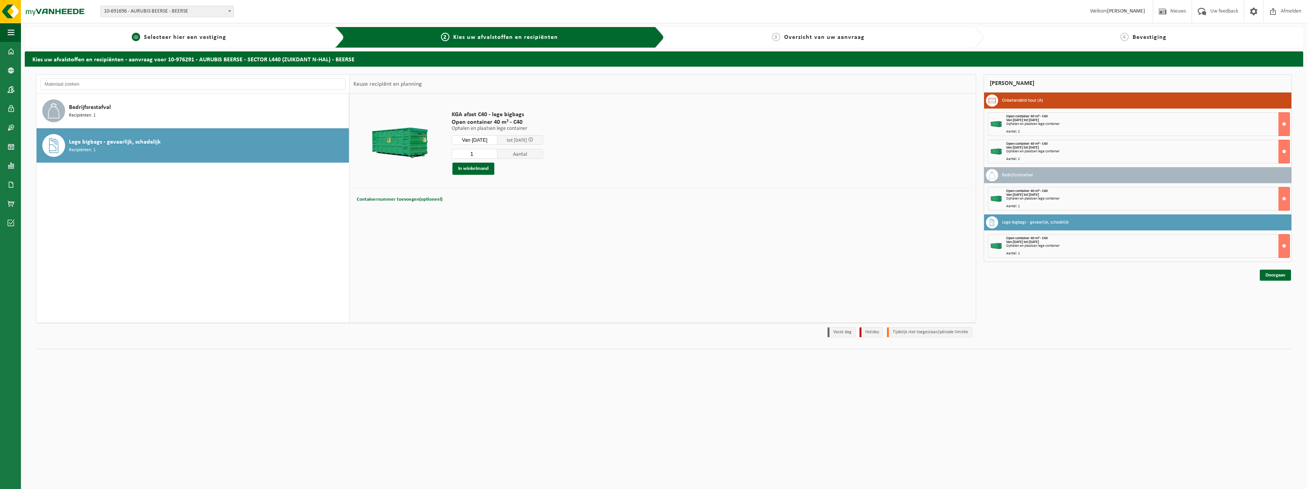  Describe the element at coordinates (497, 129) in the screenshot. I see `p: Ophalen en plaatsen lege container` at that location.